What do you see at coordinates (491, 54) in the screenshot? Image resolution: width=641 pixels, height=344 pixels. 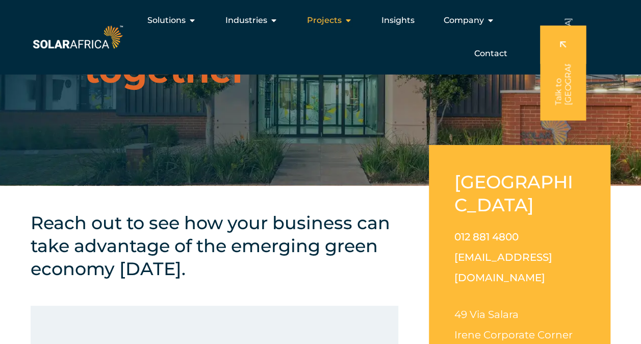 I see `a: Contact` at bounding box center [491, 54].